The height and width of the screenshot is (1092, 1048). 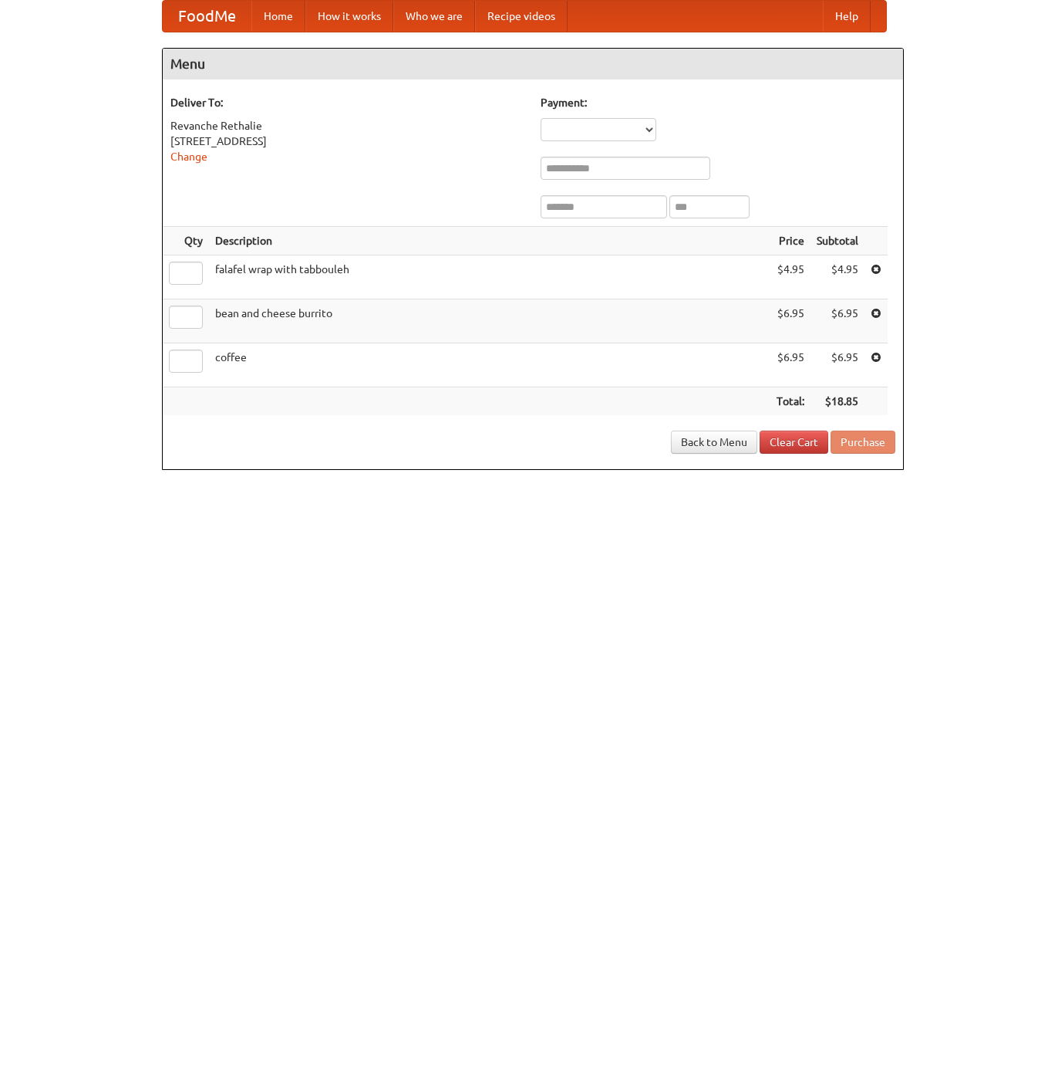 What do you see at coordinates (794, 442) in the screenshot?
I see `a: Clear Cart` at bounding box center [794, 442].